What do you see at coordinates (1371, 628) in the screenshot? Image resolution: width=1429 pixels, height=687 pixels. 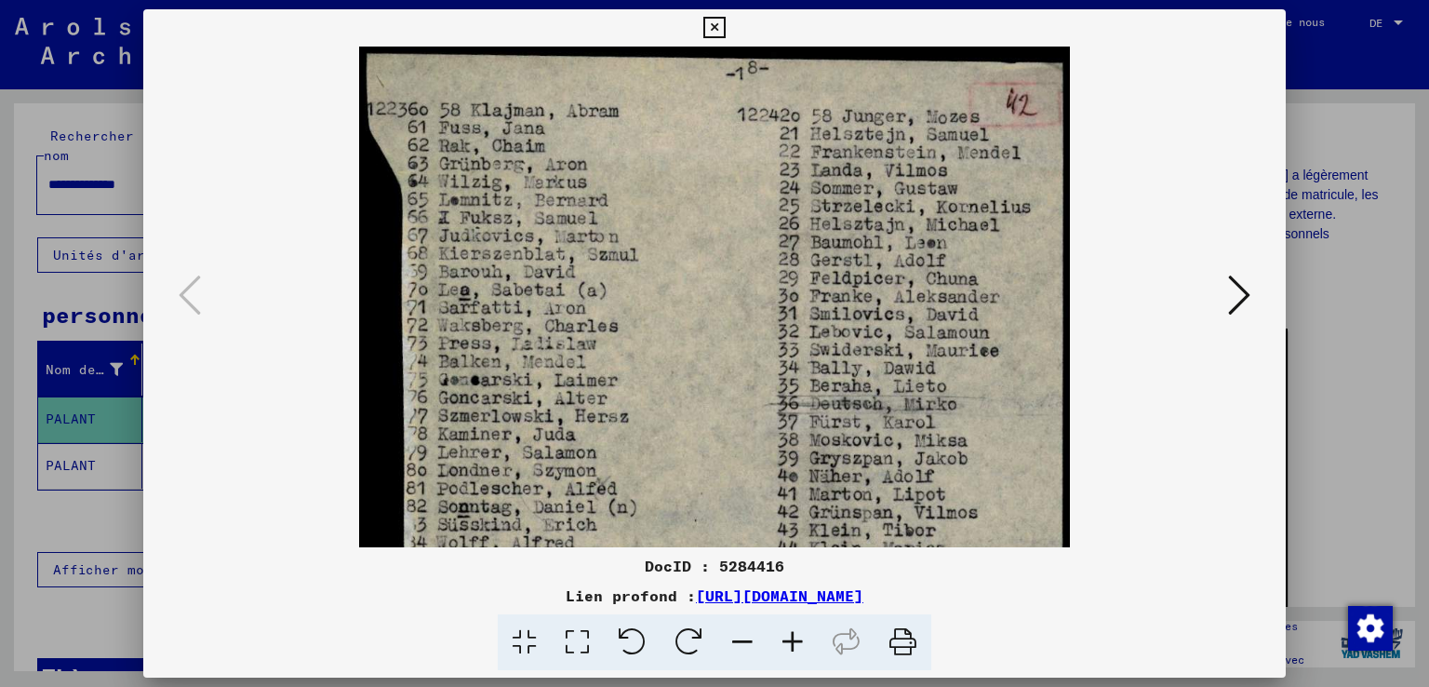 I see `img: Modifier le consentement` at bounding box center [1371, 628].